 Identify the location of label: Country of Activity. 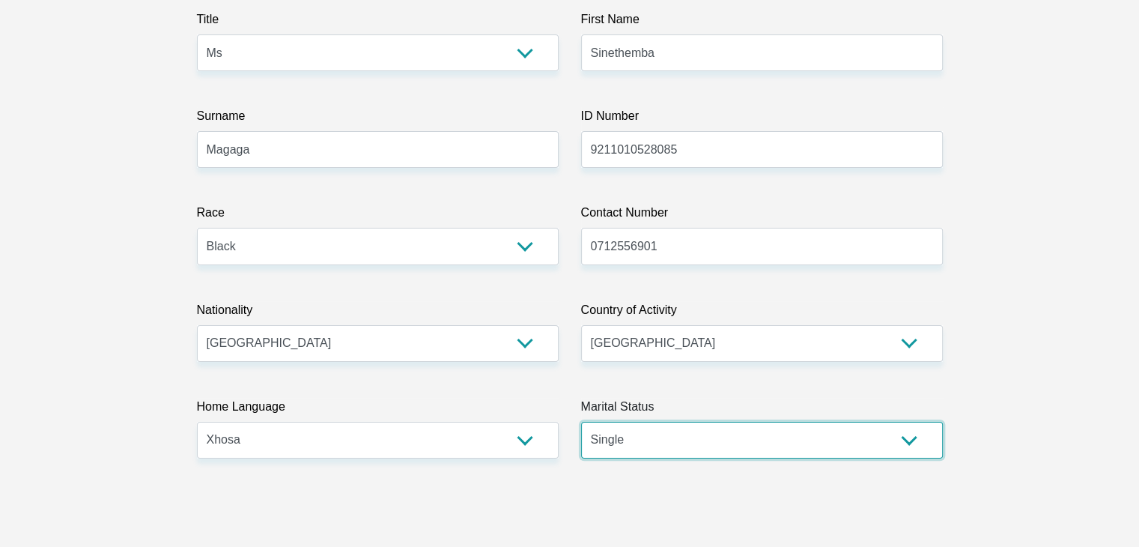
(762, 313).